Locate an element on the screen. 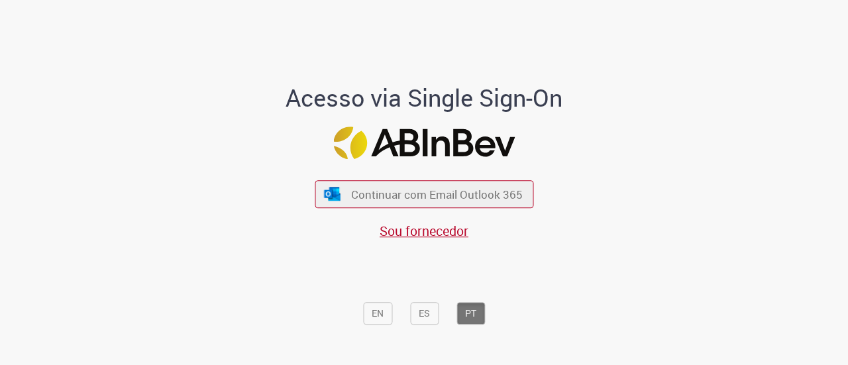 The width and height of the screenshot is (848, 365). button: ES is located at coordinates (424, 313).